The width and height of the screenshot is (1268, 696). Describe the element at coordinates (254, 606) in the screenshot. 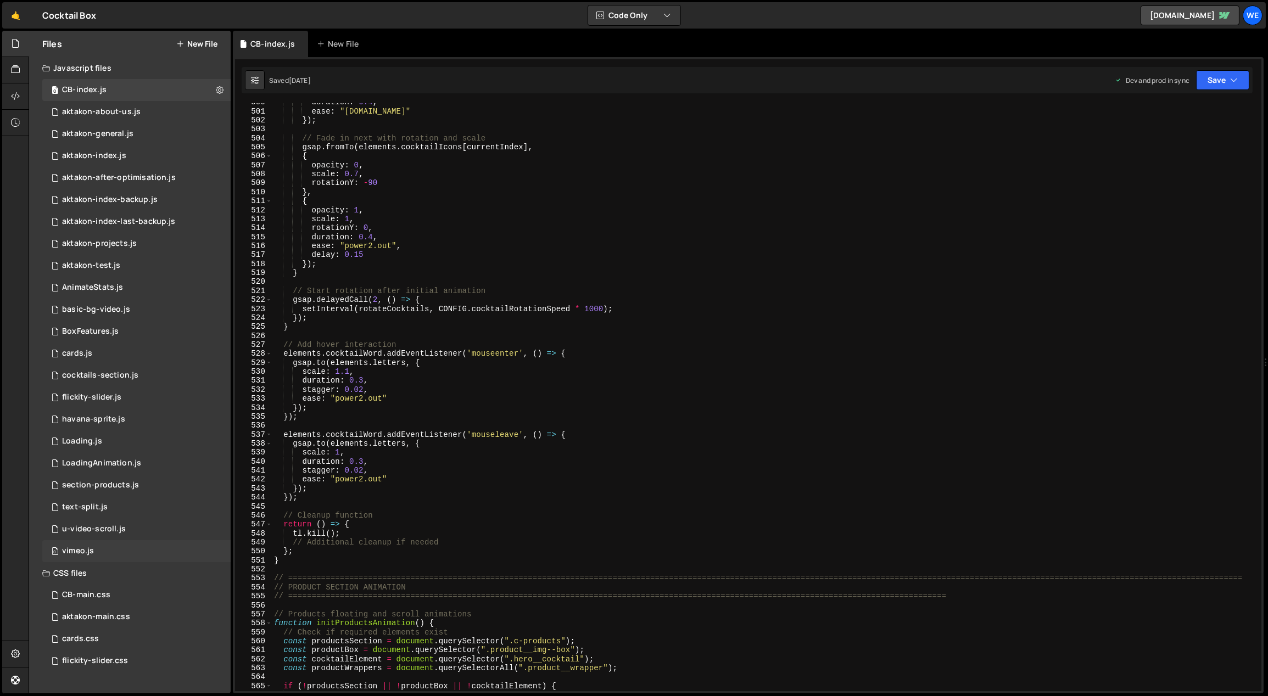

I see `div: 556` at that location.